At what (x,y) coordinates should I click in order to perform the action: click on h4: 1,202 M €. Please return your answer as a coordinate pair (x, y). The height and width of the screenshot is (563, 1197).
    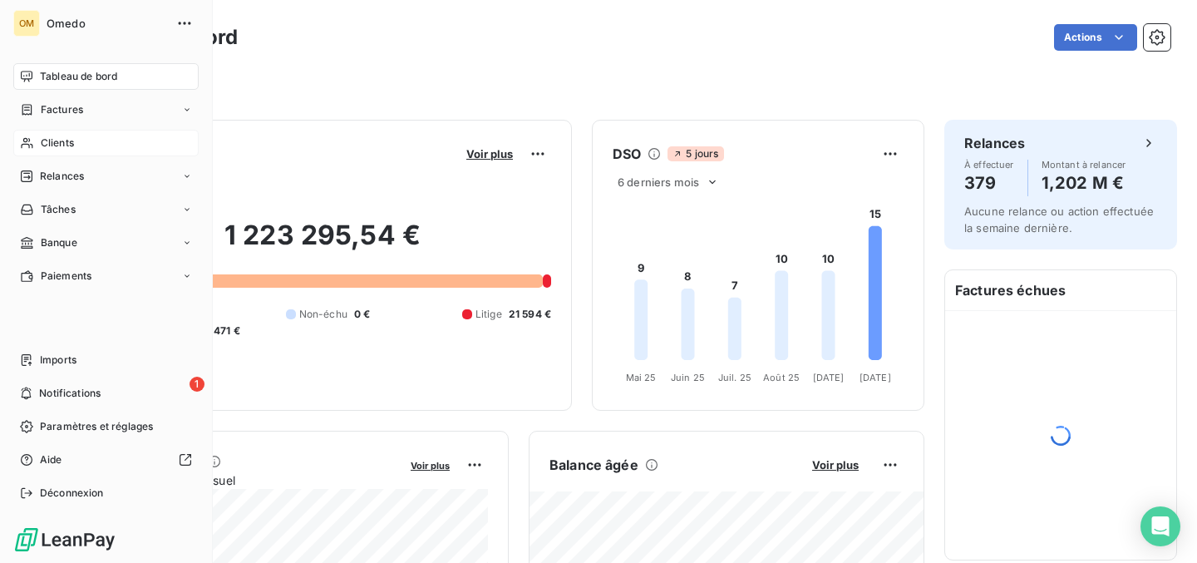
    Looking at the image, I should click on (1084, 183).